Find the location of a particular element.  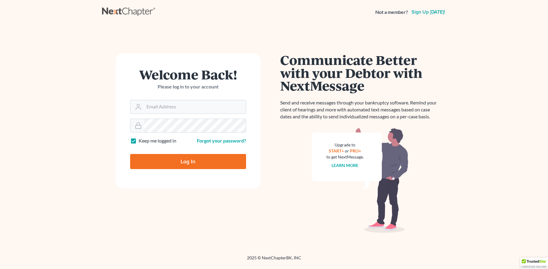

input: Email Address is located at coordinates (195, 107).